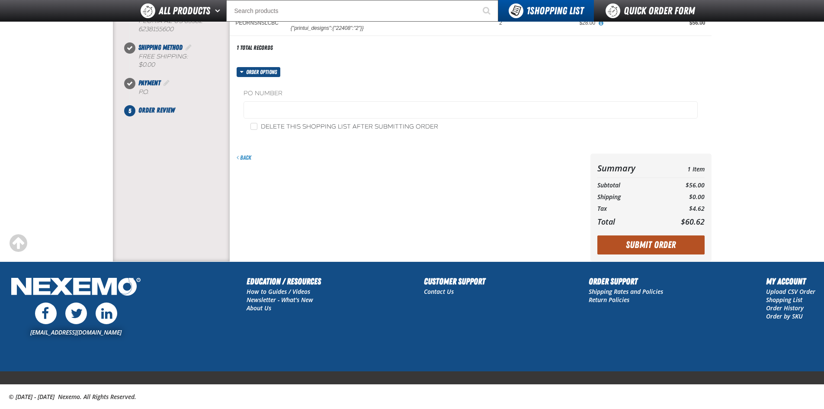 This screenshot has width=824, height=409. I want to click on a: About Us, so click(259, 307).